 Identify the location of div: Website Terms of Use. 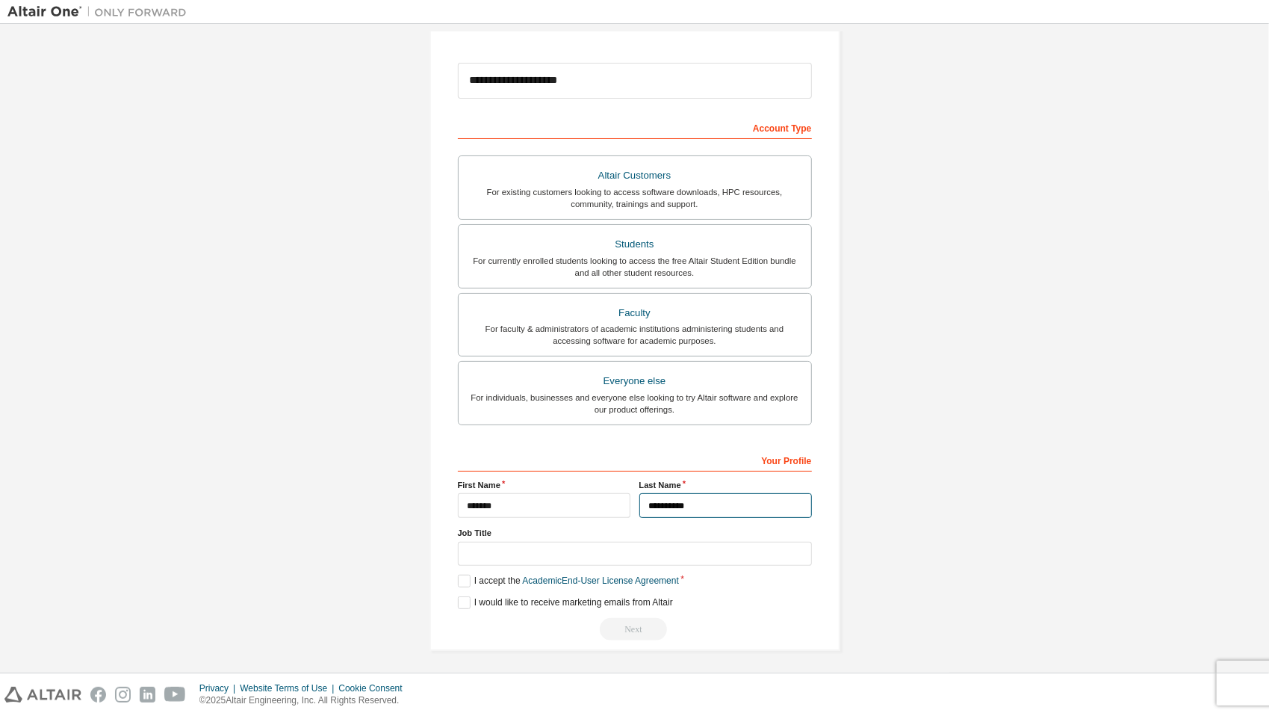
(289, 688).